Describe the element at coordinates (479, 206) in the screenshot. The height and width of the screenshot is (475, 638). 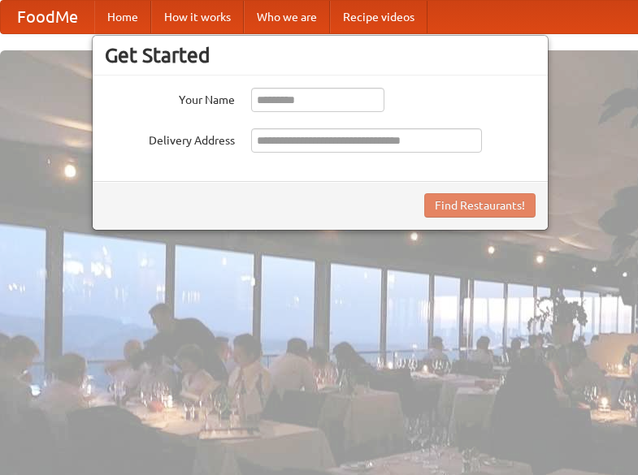
I see `button: Find Restaurants!` at that location.